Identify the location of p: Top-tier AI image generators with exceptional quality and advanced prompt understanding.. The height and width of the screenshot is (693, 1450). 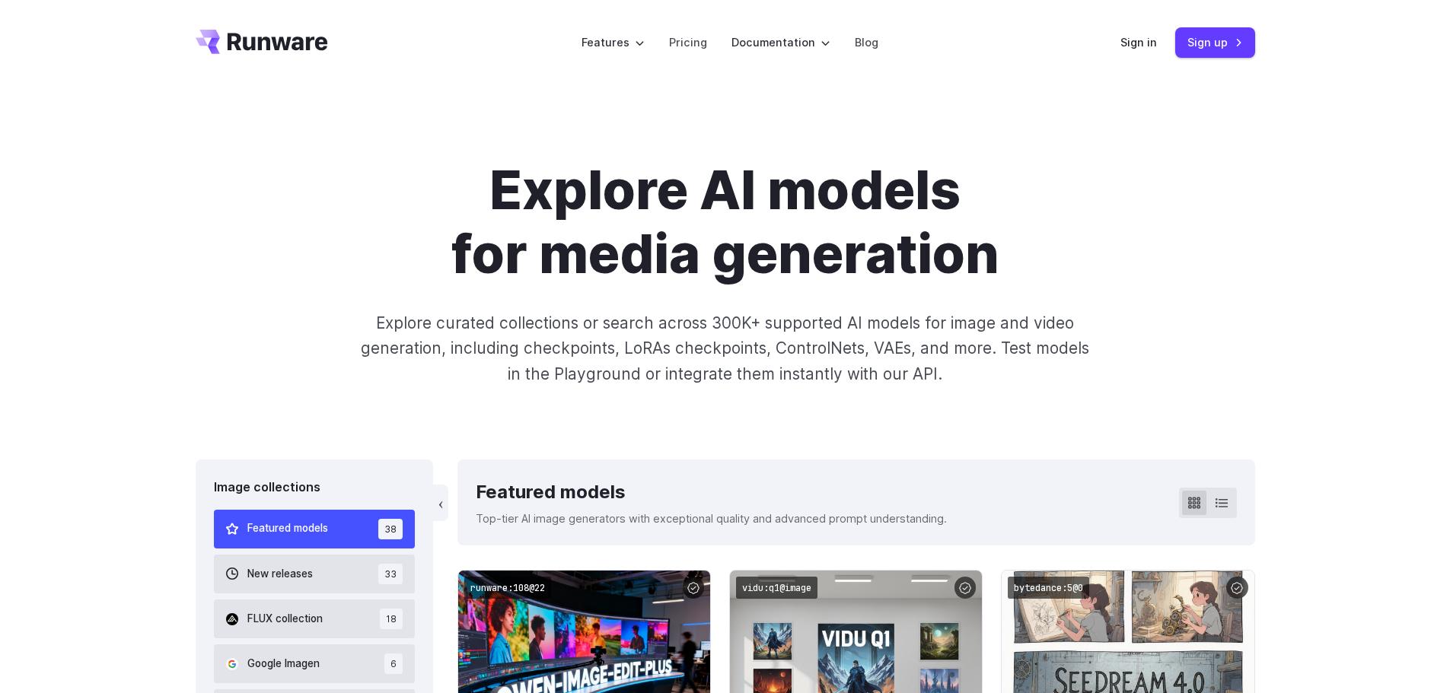
(711, 518).